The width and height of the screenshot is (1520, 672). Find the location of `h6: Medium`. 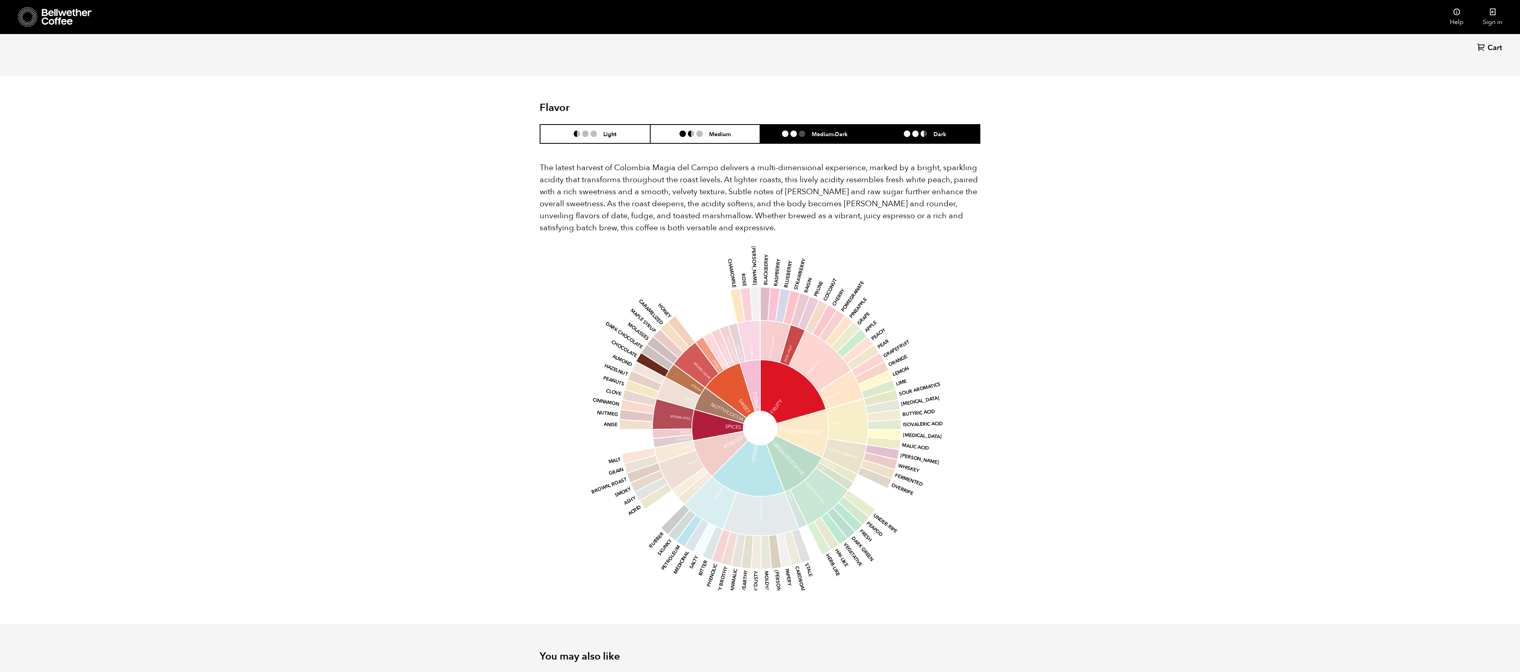

h6: Medium is located at coordinates (720, 134).